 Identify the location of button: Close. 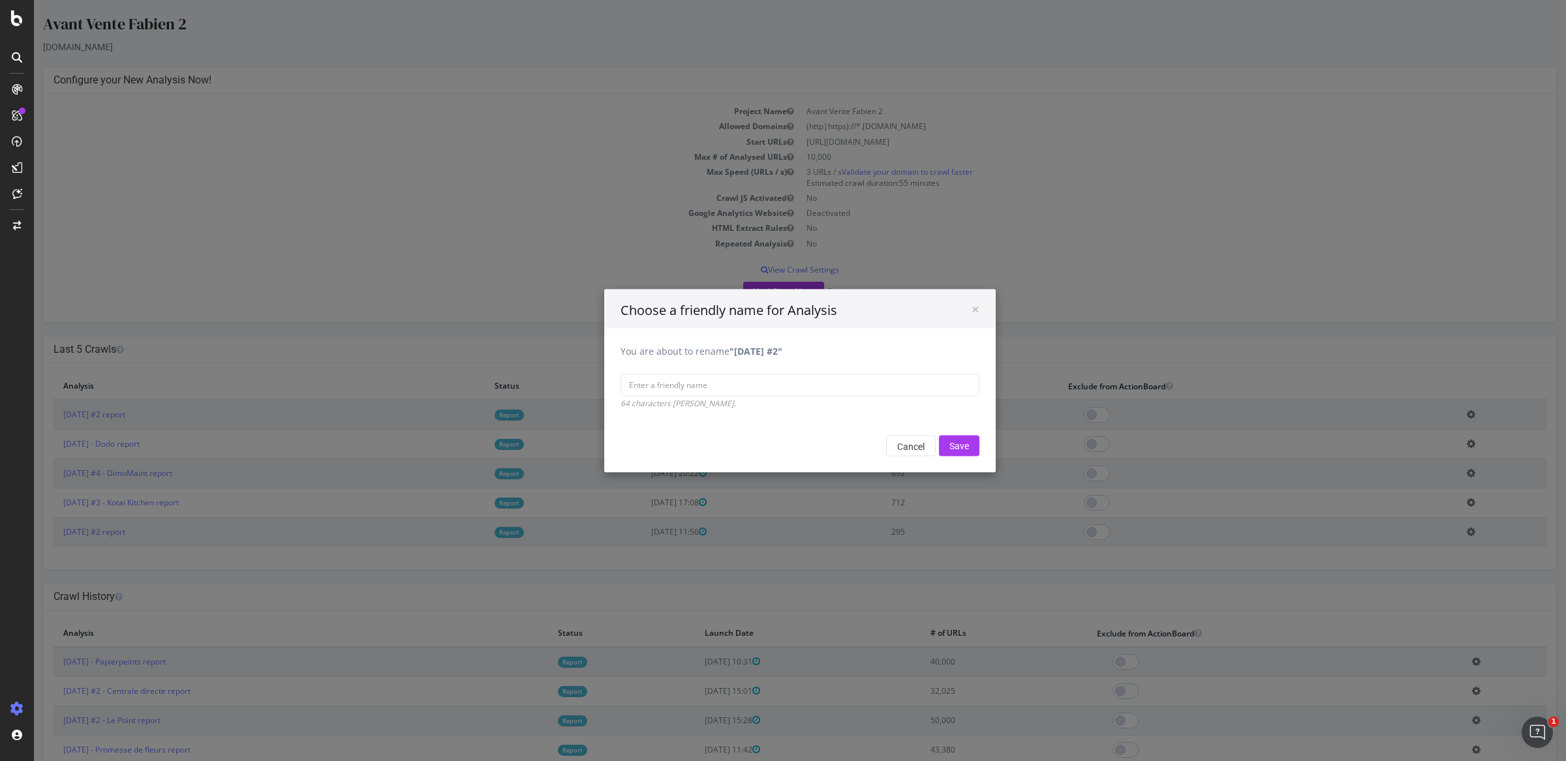
(941, 309).